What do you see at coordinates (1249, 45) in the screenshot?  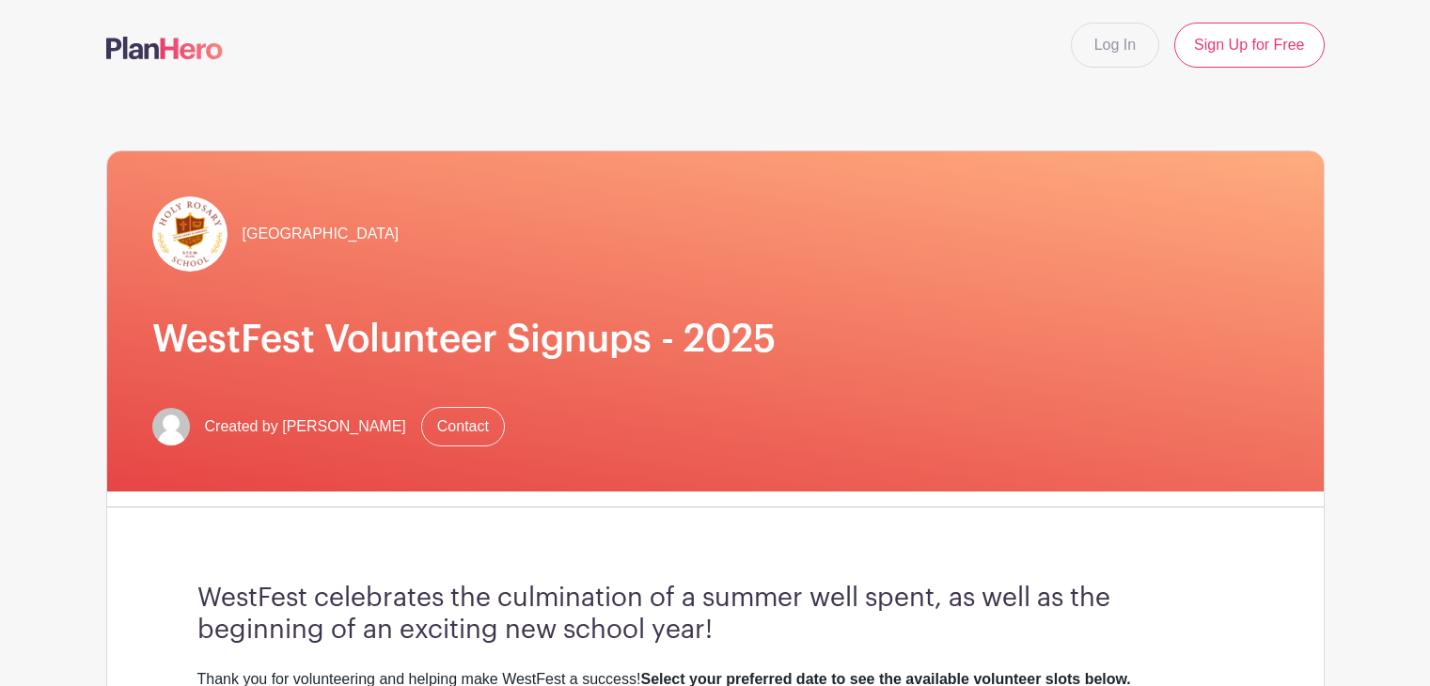 I see `a: Sign Up for Free` at bounding box center [1249, 45].